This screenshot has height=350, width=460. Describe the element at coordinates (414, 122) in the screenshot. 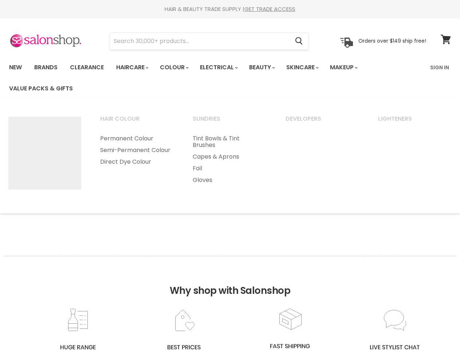

I see `a: Lighteners` at that location.